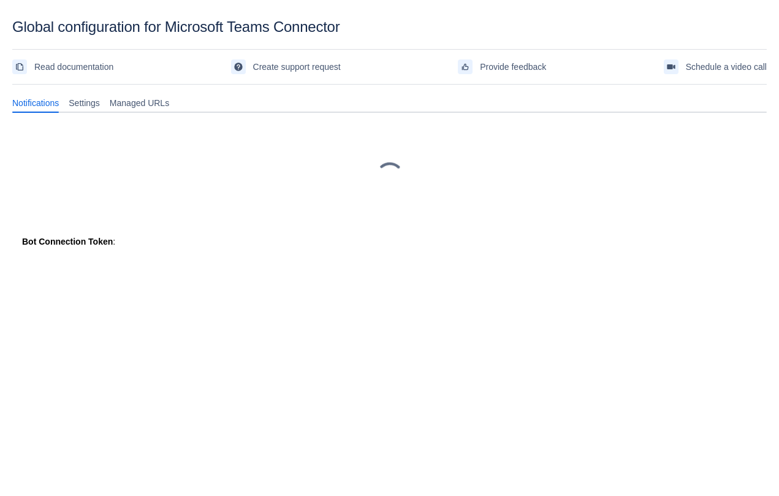 This screenshot has width=779, height=496. I want to click on a: Read documentation, so click(62, 67).